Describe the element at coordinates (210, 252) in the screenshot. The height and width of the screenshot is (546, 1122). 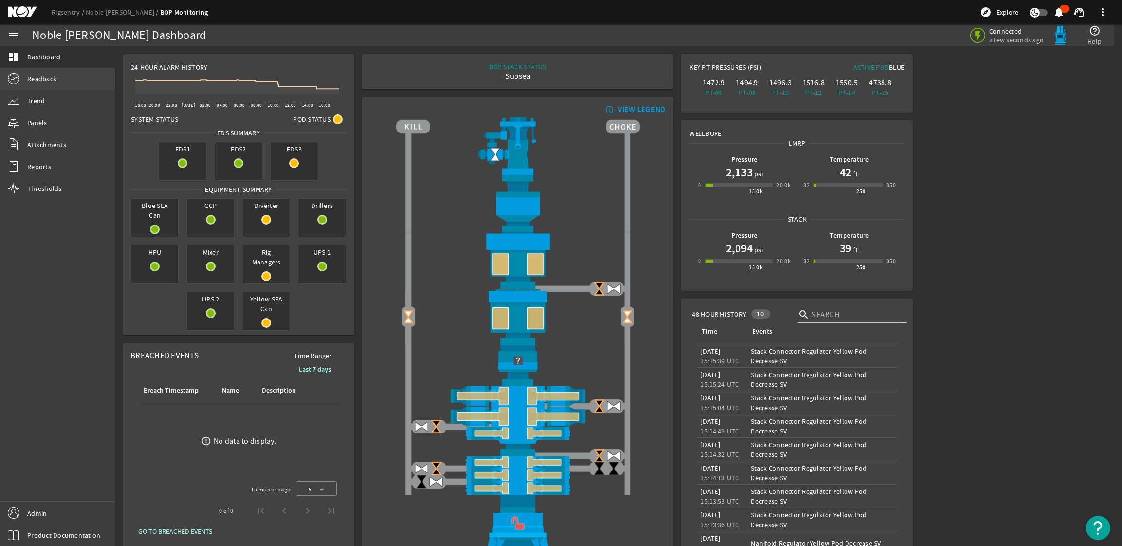
I see `span: Mixer` at that location.